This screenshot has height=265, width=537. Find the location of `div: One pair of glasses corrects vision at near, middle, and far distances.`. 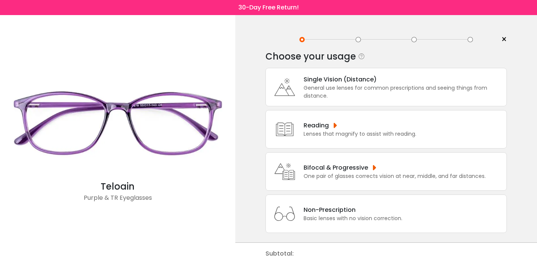

div: One pair of glasses corrects vision at near, middle, and far distances. is located at coordinates (394, 176).